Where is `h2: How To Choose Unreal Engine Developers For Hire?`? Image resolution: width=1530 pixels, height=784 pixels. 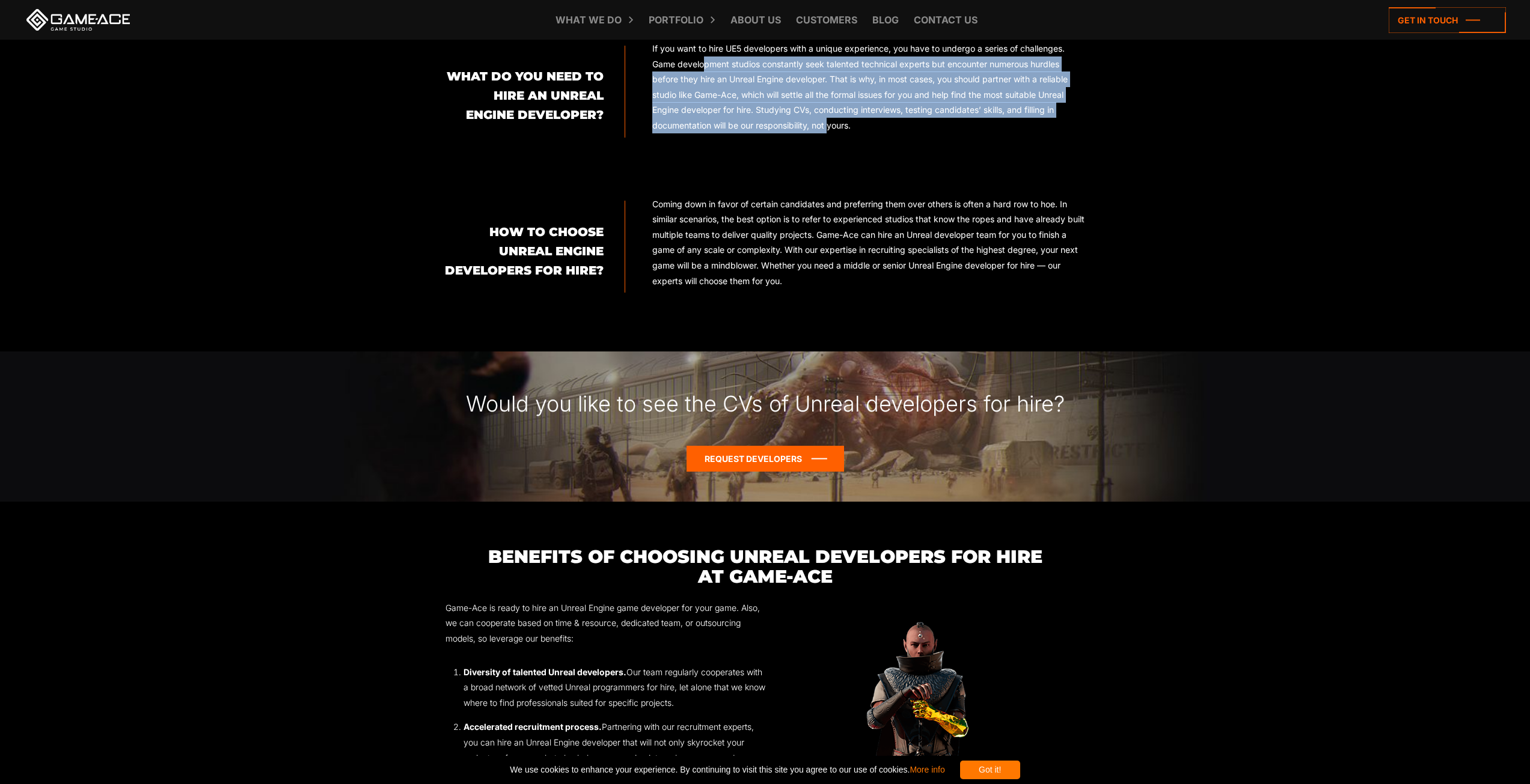
h2: How To Choose Unreal Engine Developers For Hire? is located at coordinates (524, 251).